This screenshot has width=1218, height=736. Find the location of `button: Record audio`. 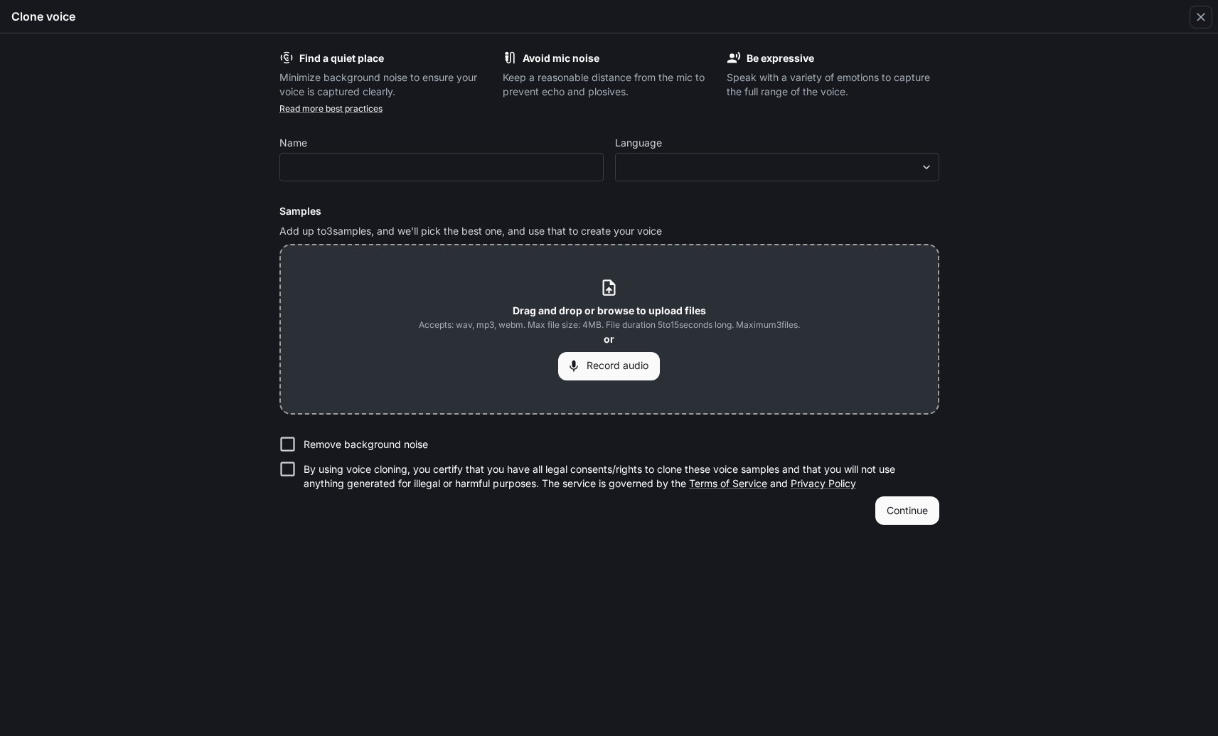

button: Record audio is located at coordinates (609, 366).